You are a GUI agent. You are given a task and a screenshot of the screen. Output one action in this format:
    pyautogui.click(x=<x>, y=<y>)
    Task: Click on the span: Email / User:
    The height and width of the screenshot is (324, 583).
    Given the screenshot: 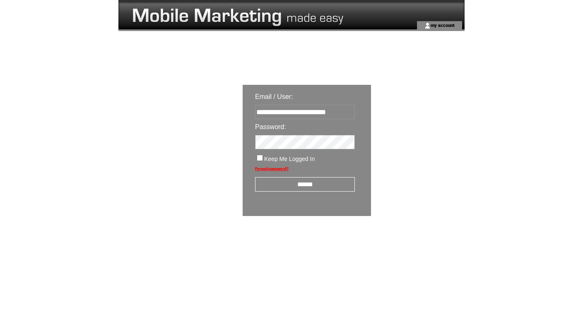 What is the action you would take?
    pyautogui.click(x=274, y=96)
    